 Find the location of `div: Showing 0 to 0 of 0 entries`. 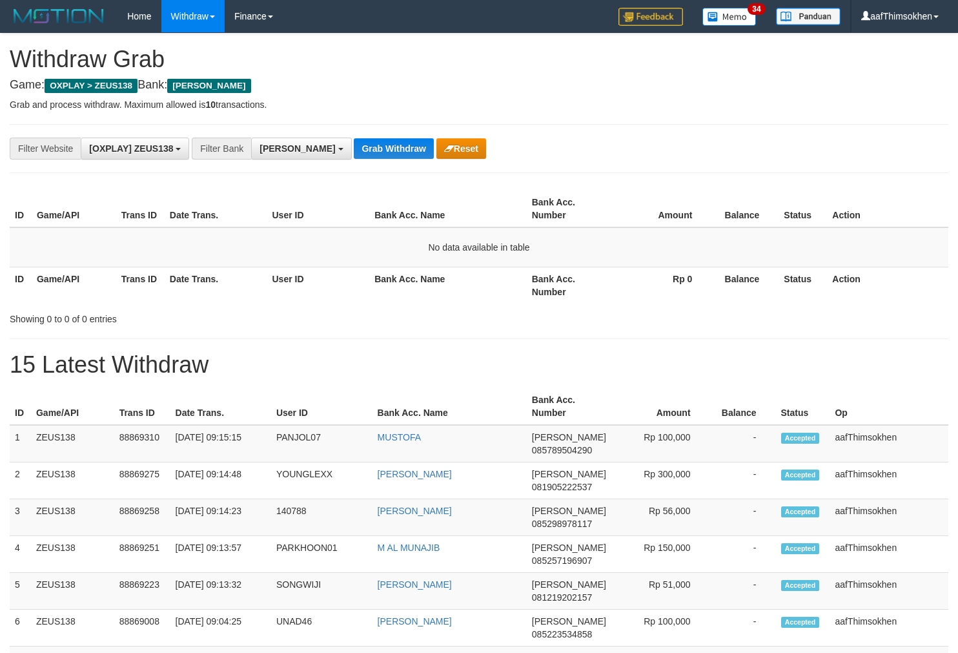

div: Showing 0 to 0 of 0 entries is located at coordinates (199, 316).